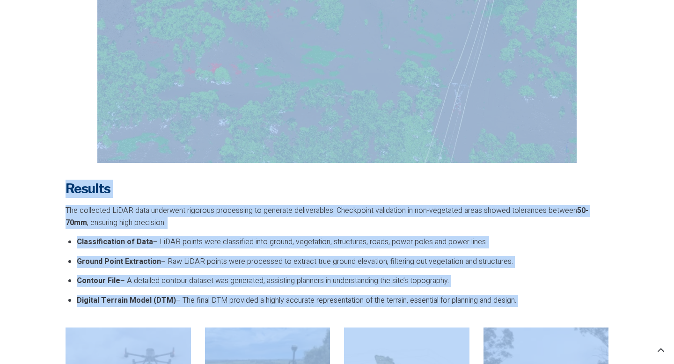 Image resolution: width=674 pixels, height=364 pixels. I want to click on p: – Raw LiDAR points were processed to extract true ground elevation, filtering out vegetation and ..., so click(343, 262).